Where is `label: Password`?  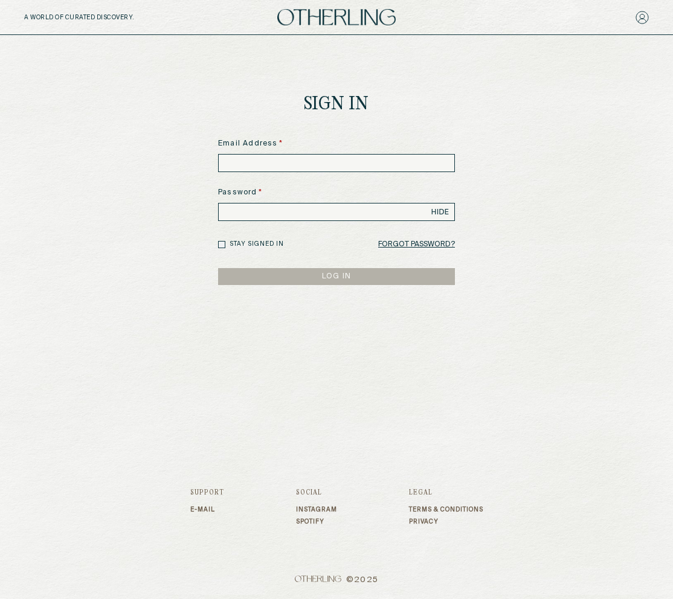 label: Password is located at coordinates (336, 193).